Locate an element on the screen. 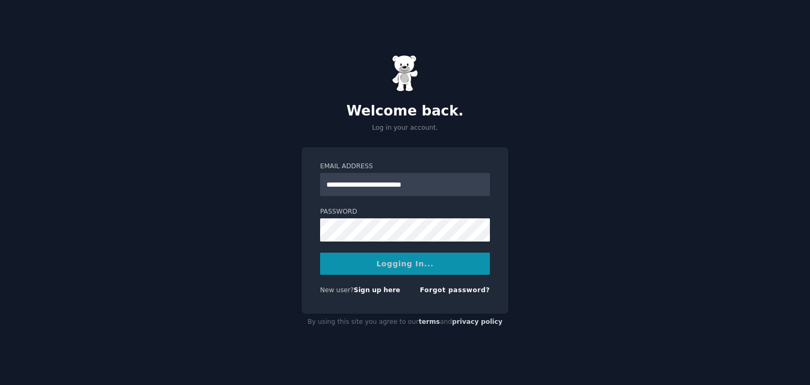  a: Sign up here is located at coordinates (377, 290).